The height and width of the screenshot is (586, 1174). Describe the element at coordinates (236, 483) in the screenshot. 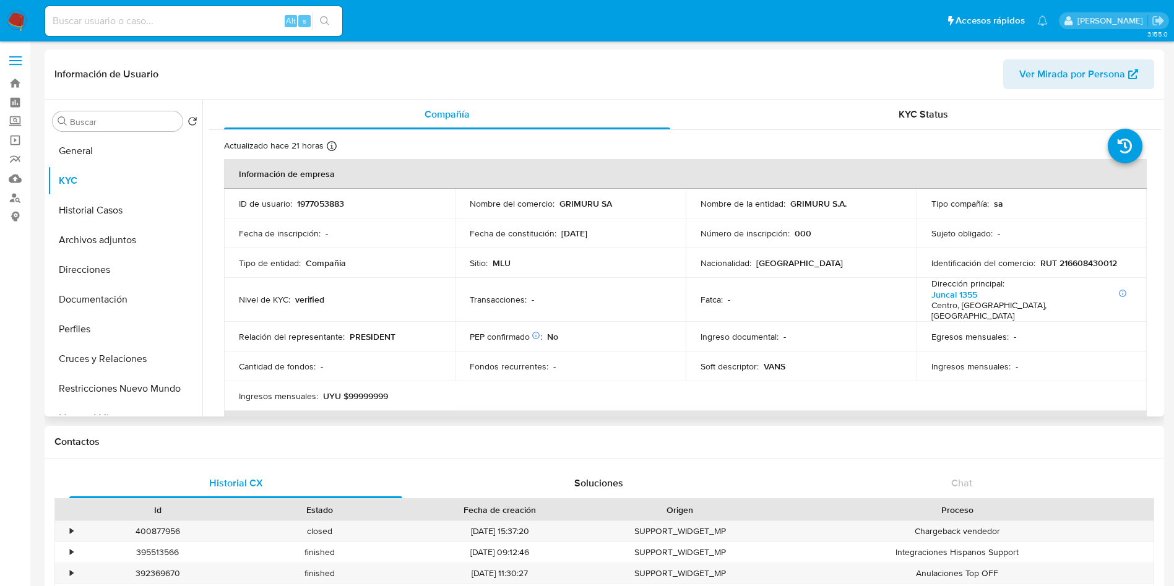

I see `span: Historial CX` at that location.